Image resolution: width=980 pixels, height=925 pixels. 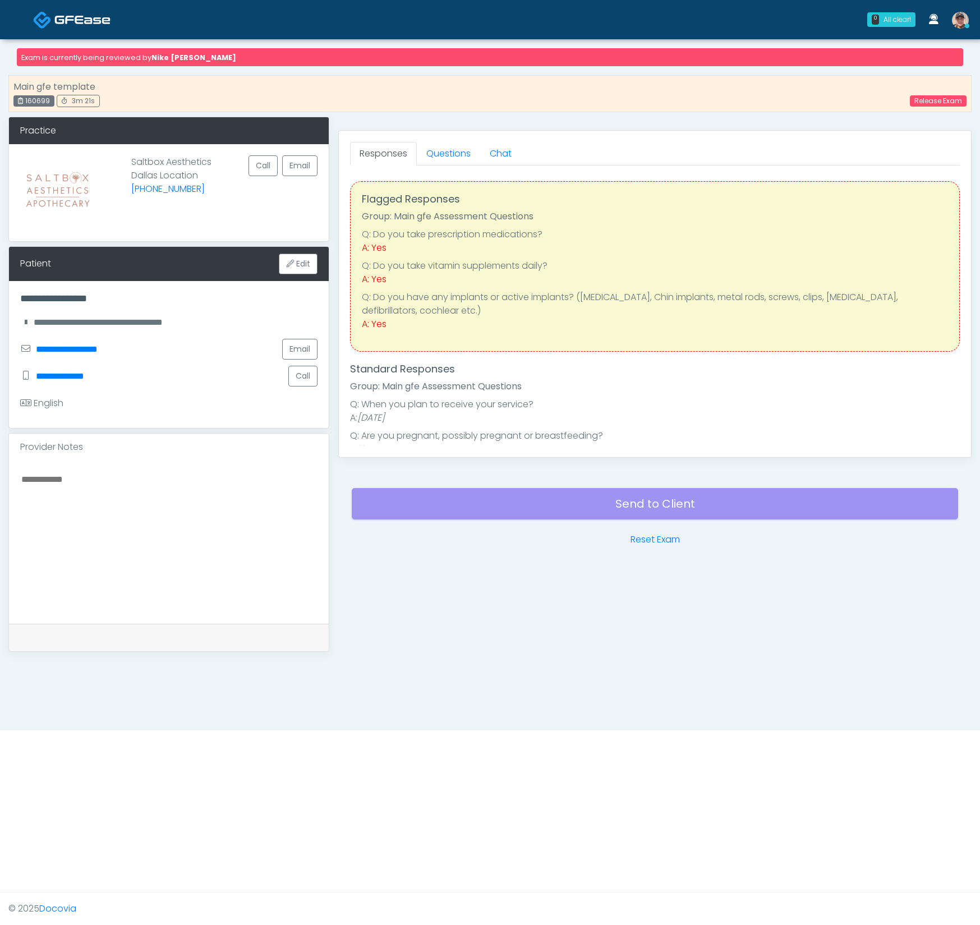 I want to click on div: English, so click(x=42, y=404).